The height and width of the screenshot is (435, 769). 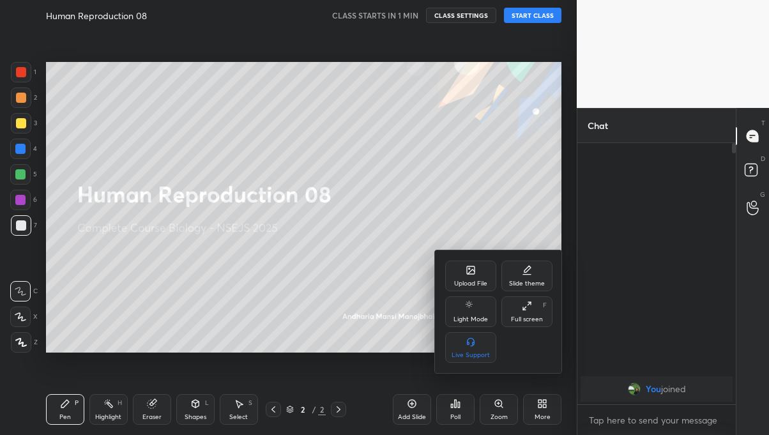 What do you see at coordinates (471, 355) in the screenshot?
I see `div: Live Support` at bounding box center [471, 355].